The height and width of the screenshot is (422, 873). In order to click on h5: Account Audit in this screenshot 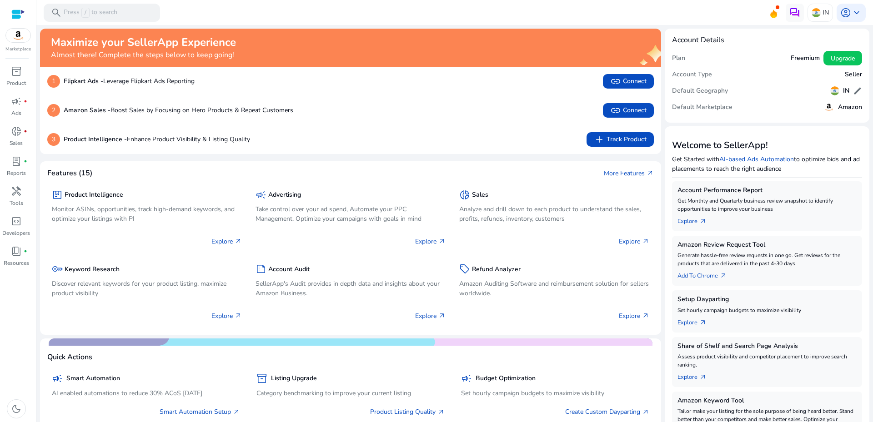, I will do `click(289, 270)`.